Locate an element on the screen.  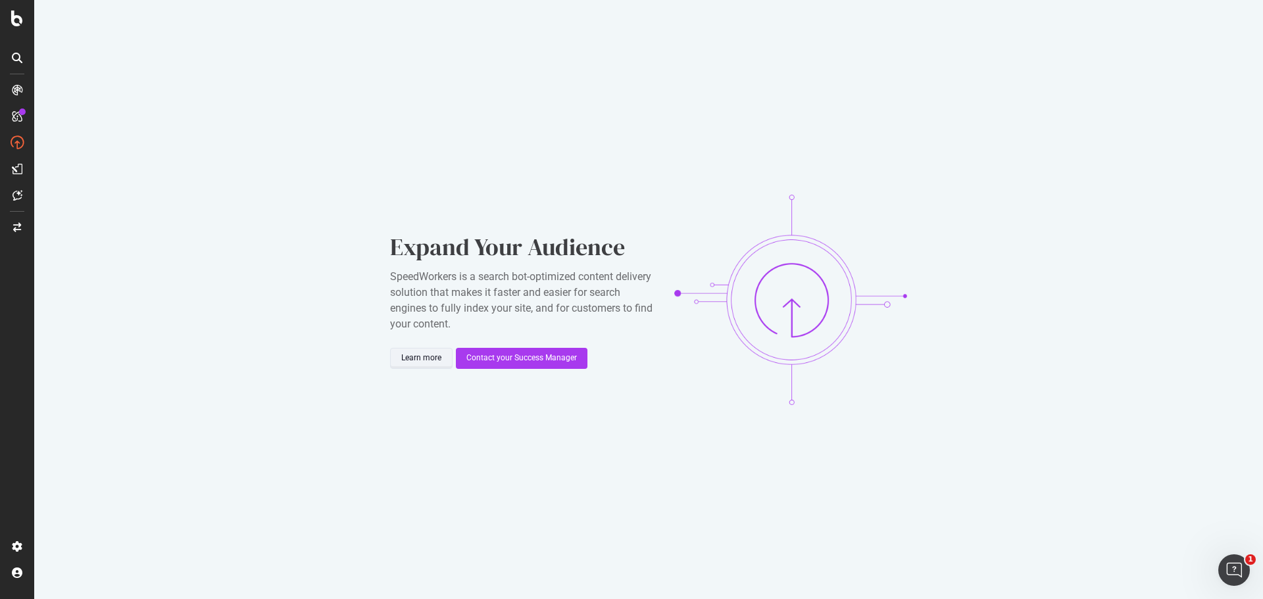
img: CR3pkNoq.png is located at coordinates (791, 300).